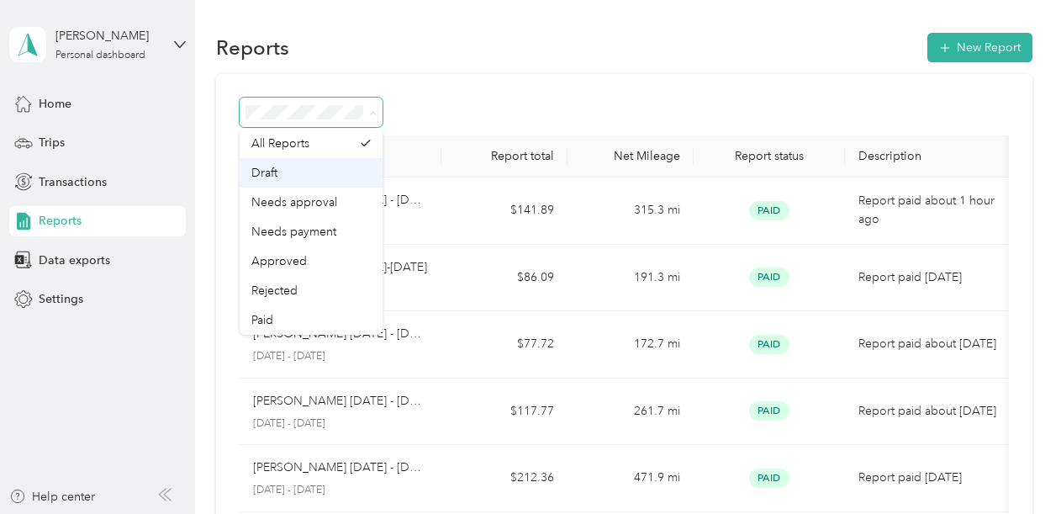 The height and width of the screenshot is (514, 1061). Describe the element at coordinates (980, 47) in the screenshot. I see `button: New Report` at that location.